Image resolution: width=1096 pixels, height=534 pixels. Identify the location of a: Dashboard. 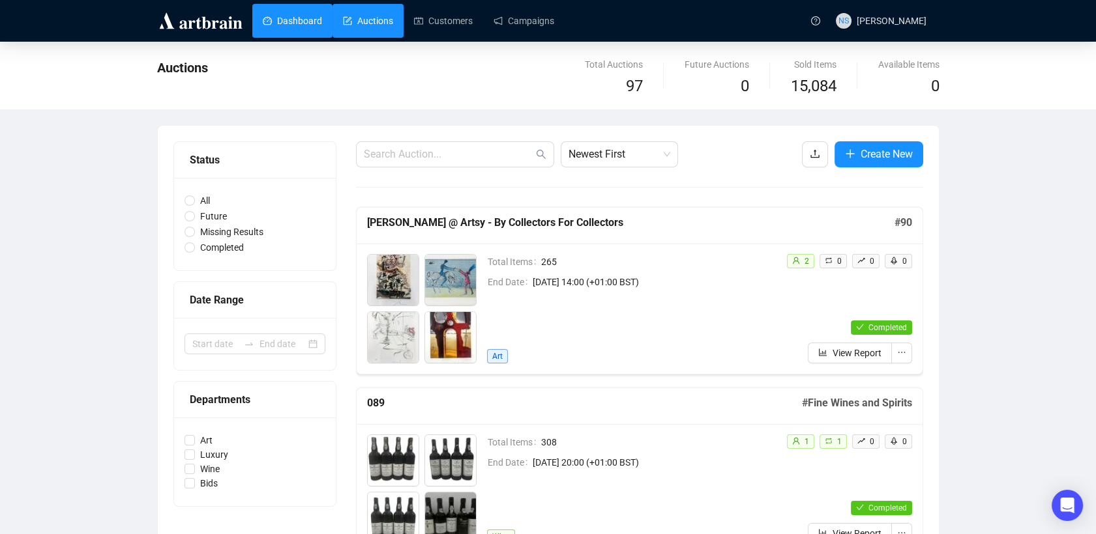
(292, 21).